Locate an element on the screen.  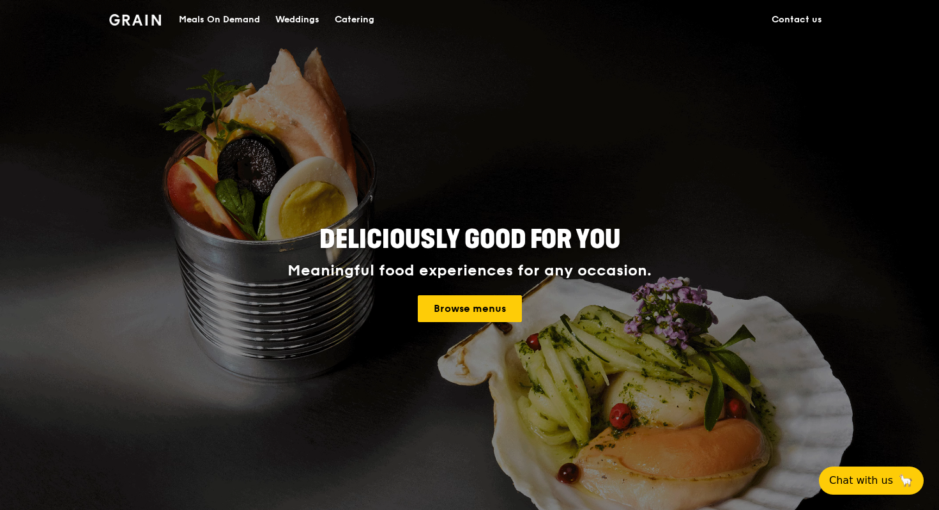
a: Contact us is located at coordinates (796, 20).